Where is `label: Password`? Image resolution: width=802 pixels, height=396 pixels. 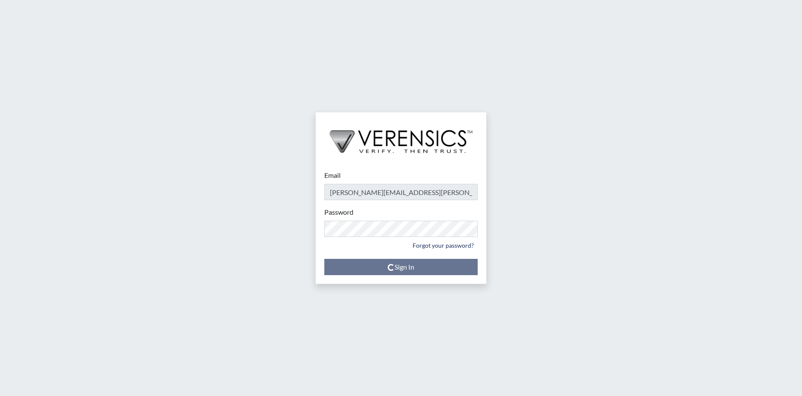 label: Password is located at coordinates (339, 212).